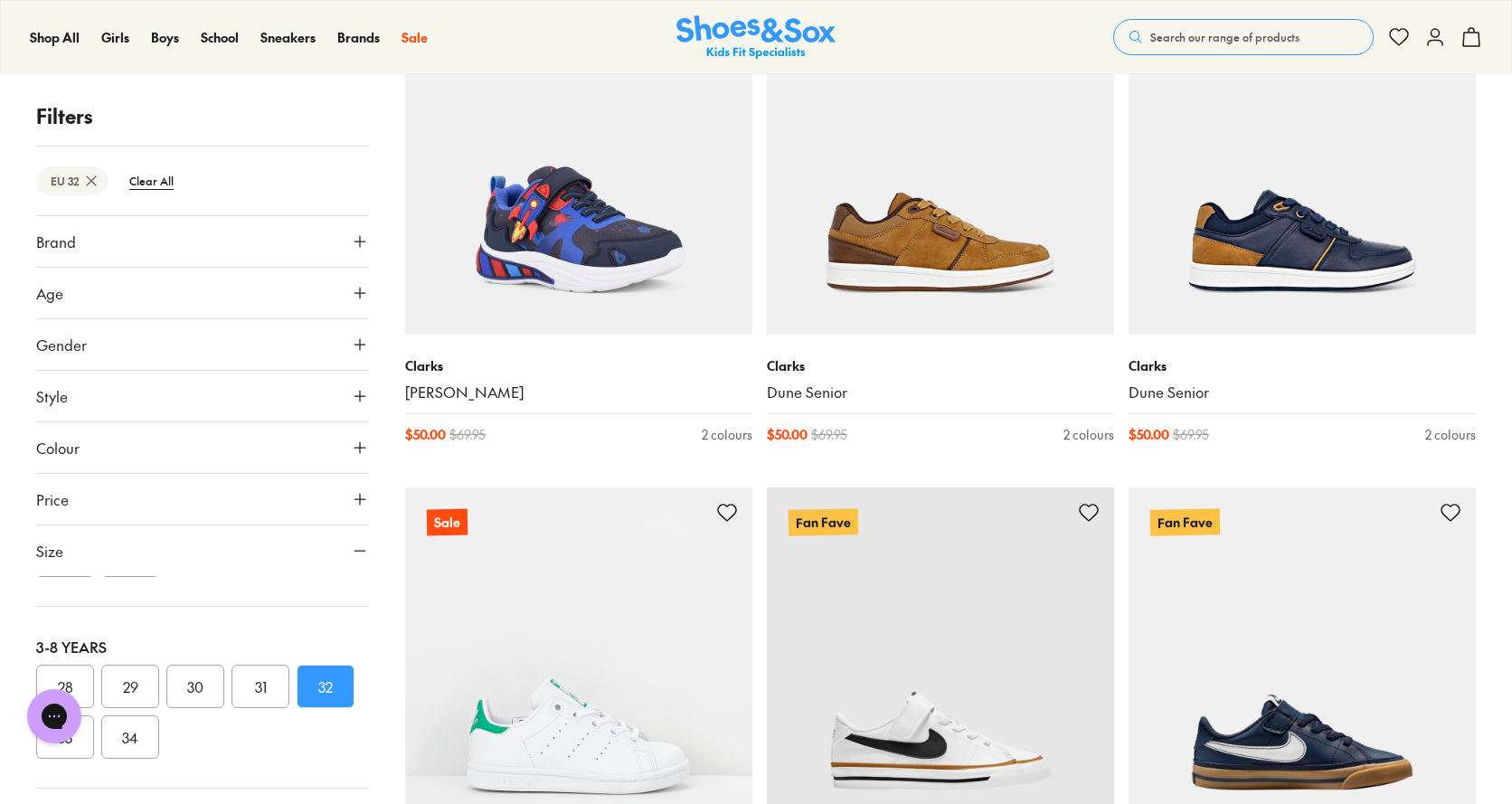 The width and height of the screenshot is (1512, 804). I want to click on span: Price, so click(53, 500).